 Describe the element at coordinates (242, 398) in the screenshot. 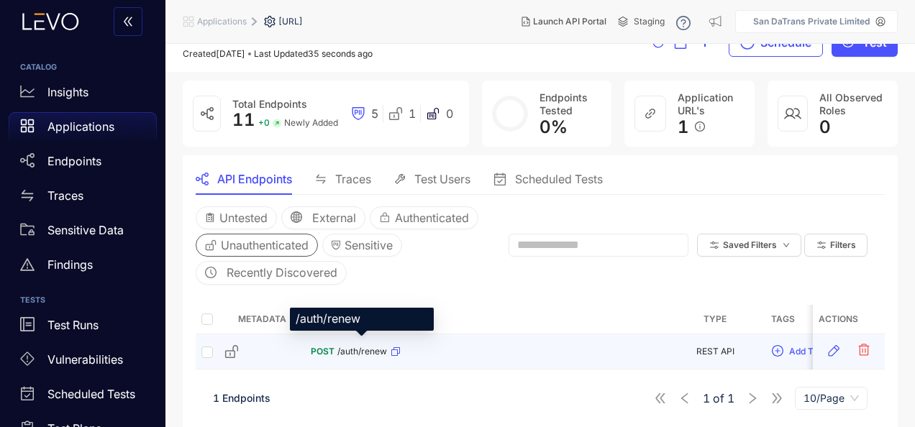

I see `span: 1 Endpoints` at that location.